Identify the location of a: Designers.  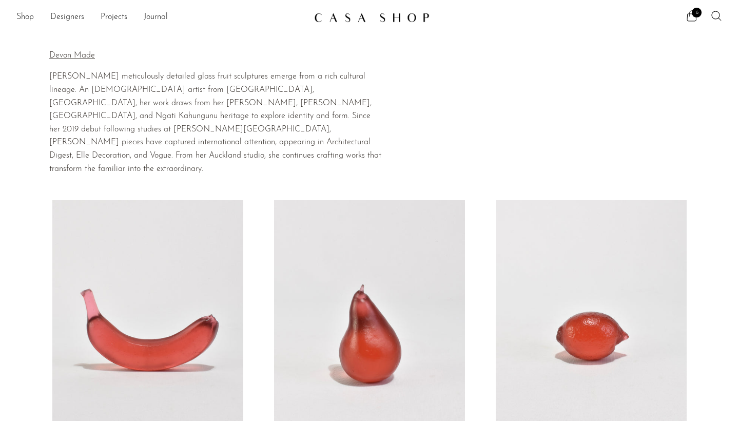
(67, 17).